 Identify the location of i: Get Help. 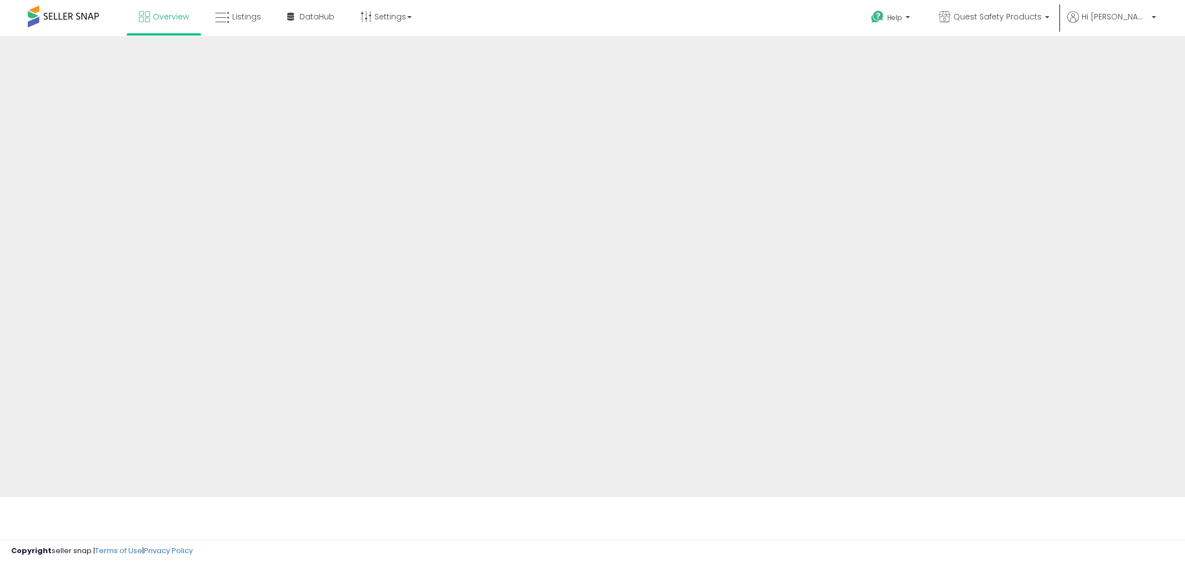
(877, 17).